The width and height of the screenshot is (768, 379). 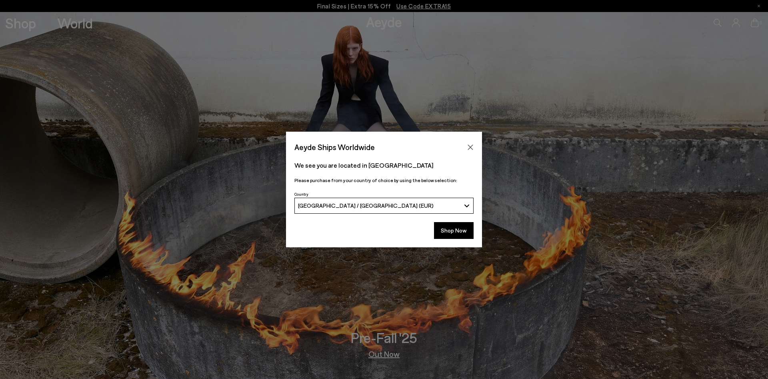 What do you see at coordinates (384, 180) in the screenshot?
I see `p: Please purchase from your country of choice by using the below selection:` at bounding box center [384, 180].